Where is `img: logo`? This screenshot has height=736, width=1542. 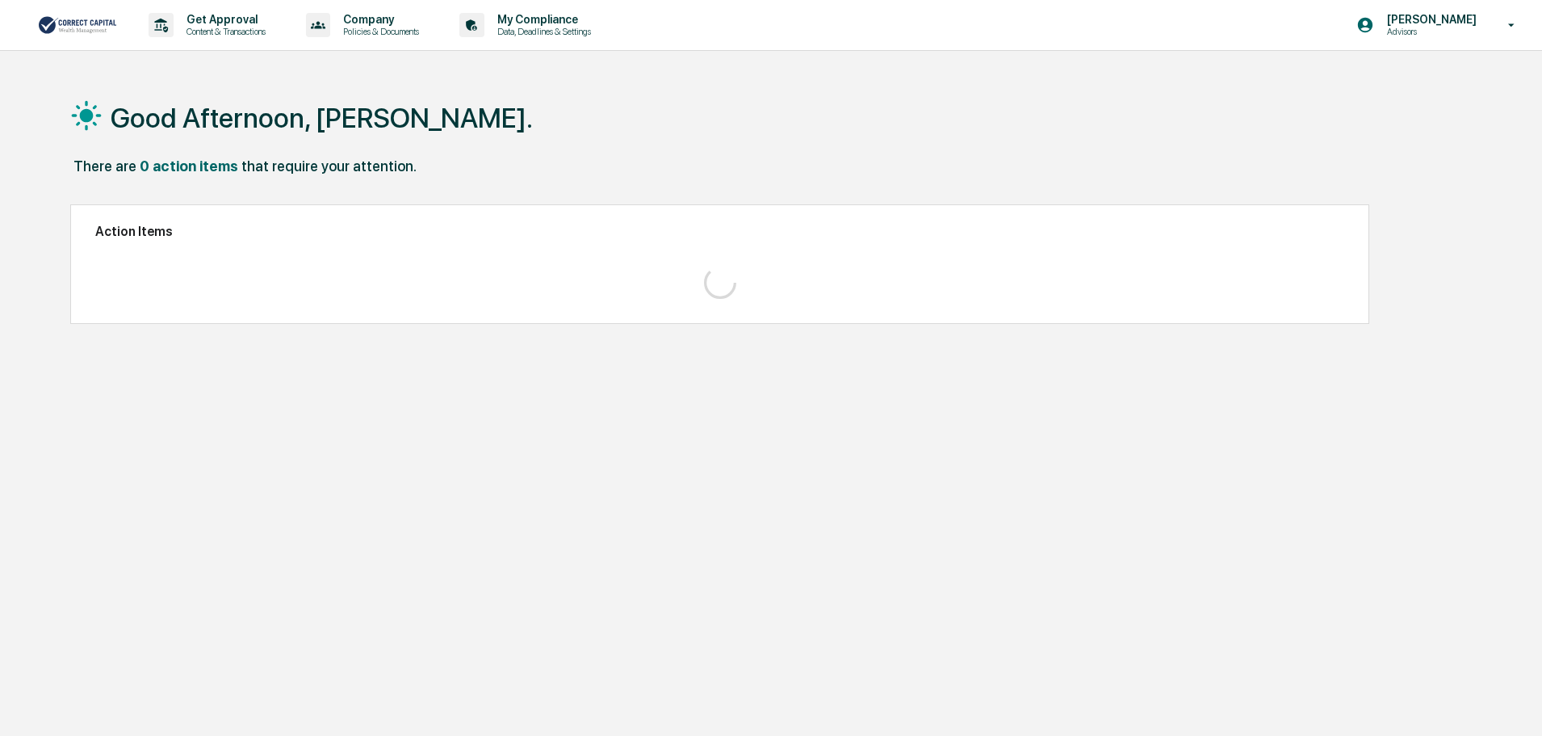 img: logo is located at coordinates (78, 25).